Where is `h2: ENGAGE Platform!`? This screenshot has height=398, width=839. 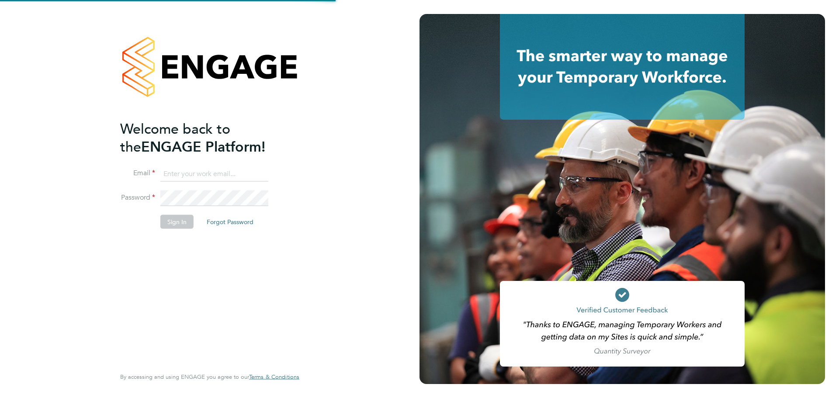
h2: ENGAGE Platform! is located at coordinates (205, 138).